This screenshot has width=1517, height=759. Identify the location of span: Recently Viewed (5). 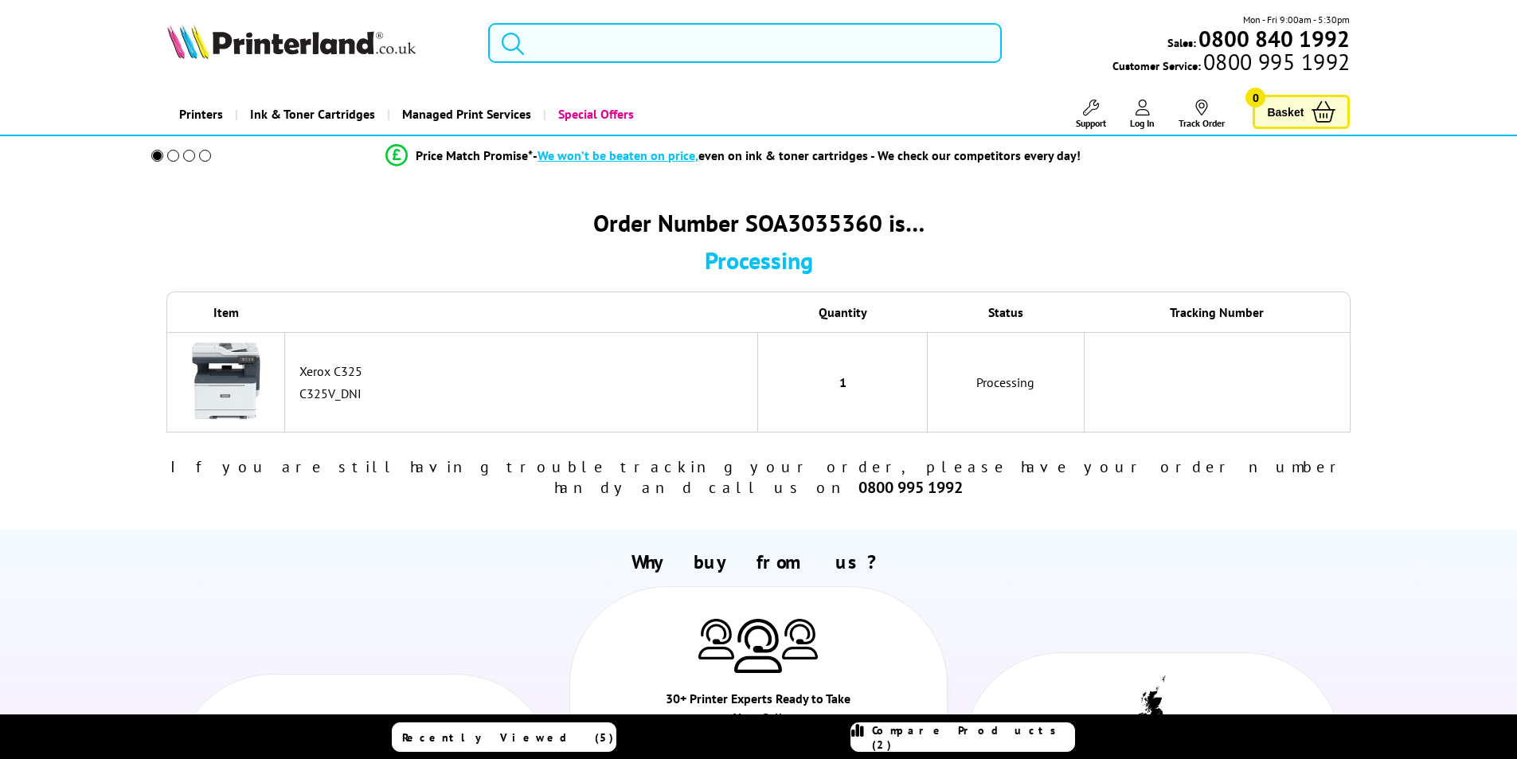
(508, 738).